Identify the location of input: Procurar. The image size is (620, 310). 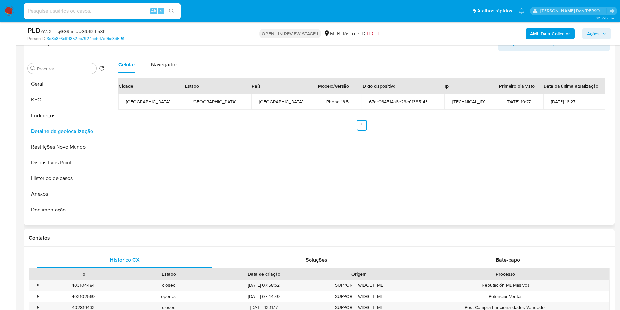
(65, 77).